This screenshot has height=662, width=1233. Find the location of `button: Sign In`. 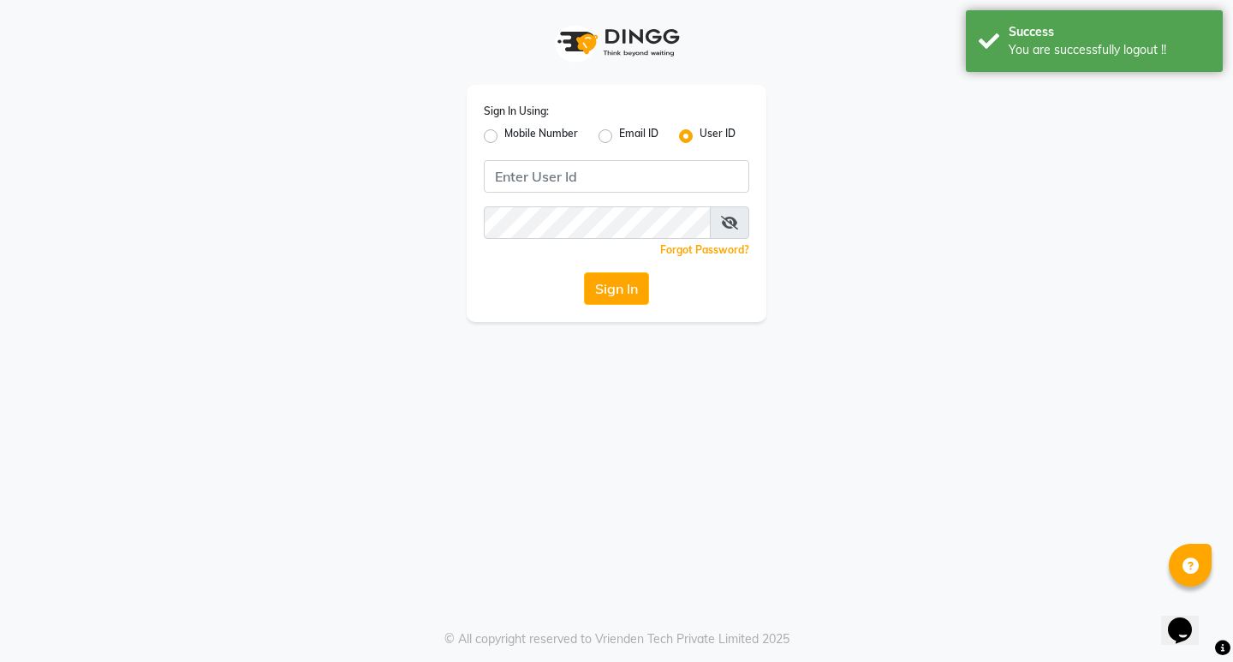

button: Sign In is located at coordinates (616, 288).